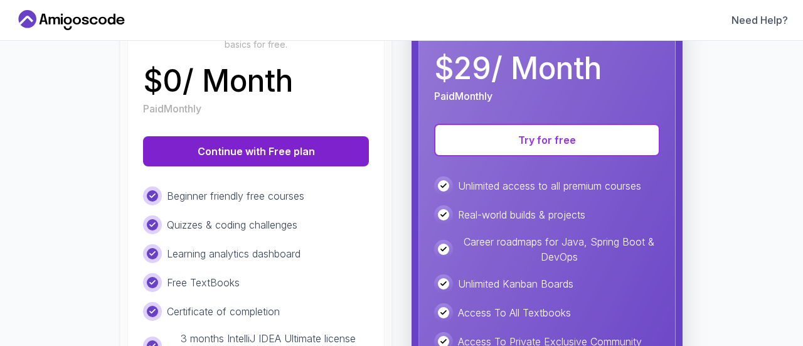  Describe the element at coordinates (232, 225) in the screenshot. I see `p: Quizzes & coding challenges` at that location.